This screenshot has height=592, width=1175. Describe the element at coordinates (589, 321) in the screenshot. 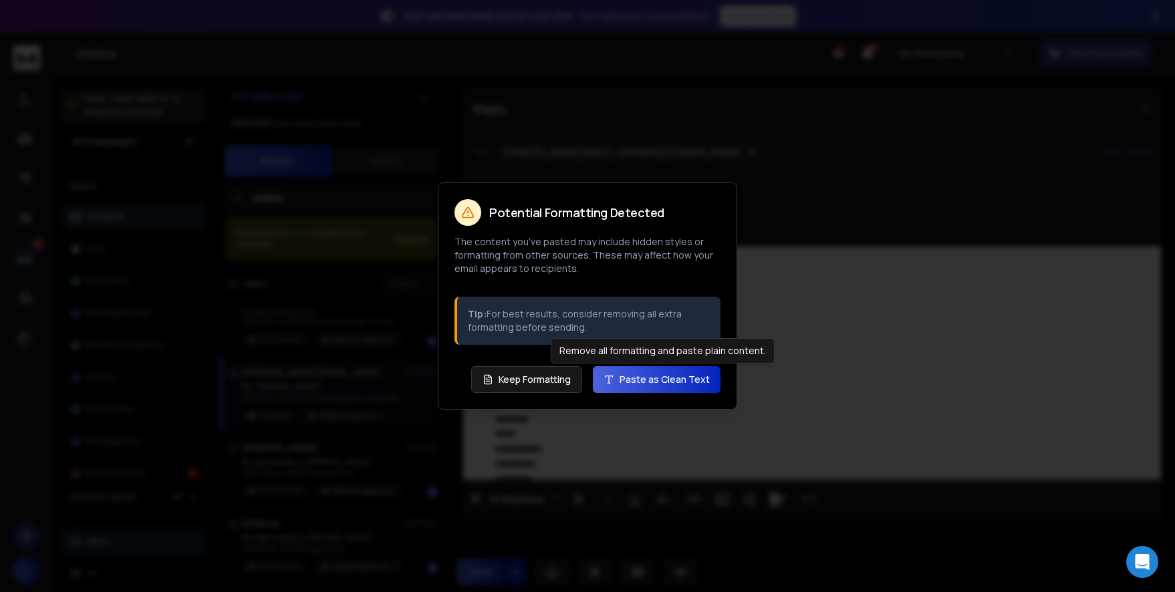

I see `p: For best results, consider removing all extra formatting before sending.` at that location.